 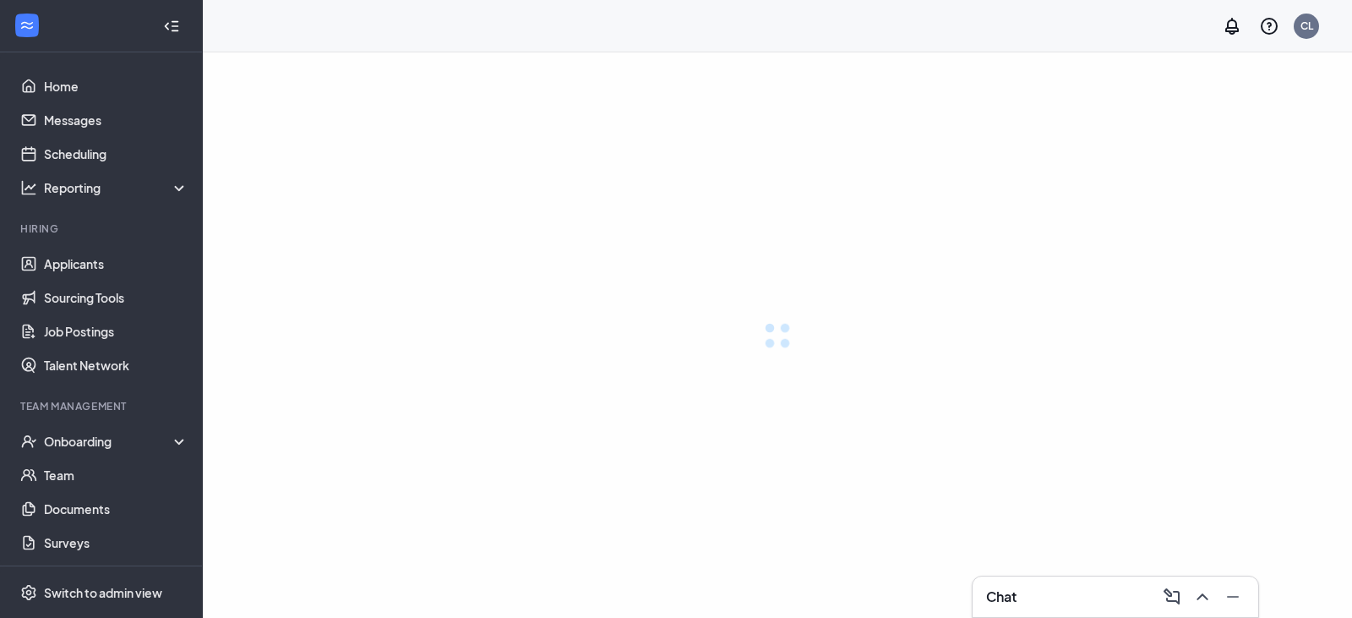 I want to click on button: ChevronUp, so click(x=1200, y=596).